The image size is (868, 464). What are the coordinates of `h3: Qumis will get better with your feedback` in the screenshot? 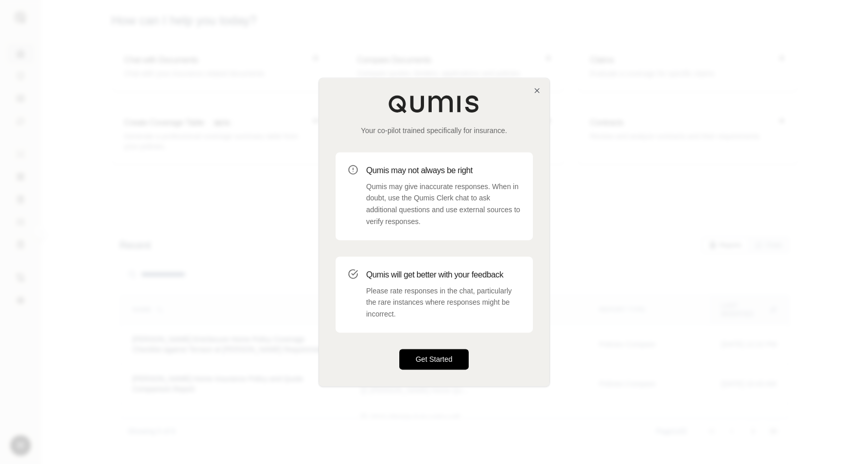 It's located at (444, 275).